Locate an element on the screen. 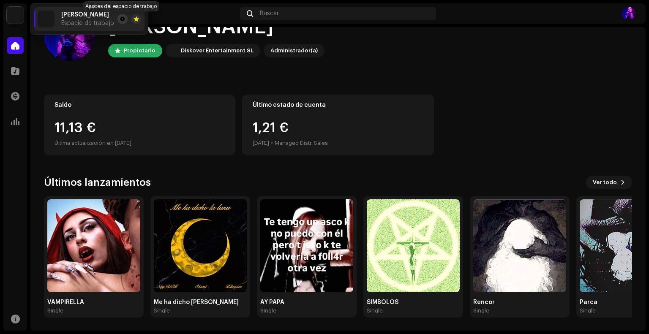 This screenshot has width=649, height=334. div: Saldo is located at coordinates (140, 105).